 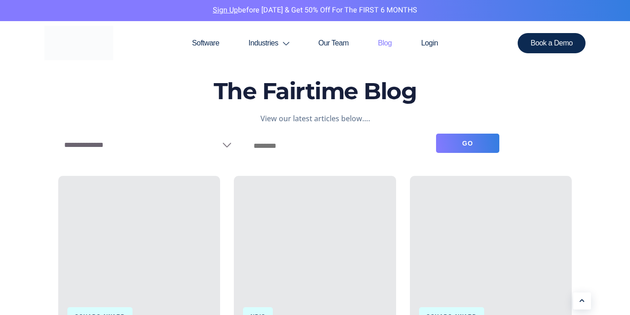 I want to click on a: Learn More, so click(x=582, y=300).